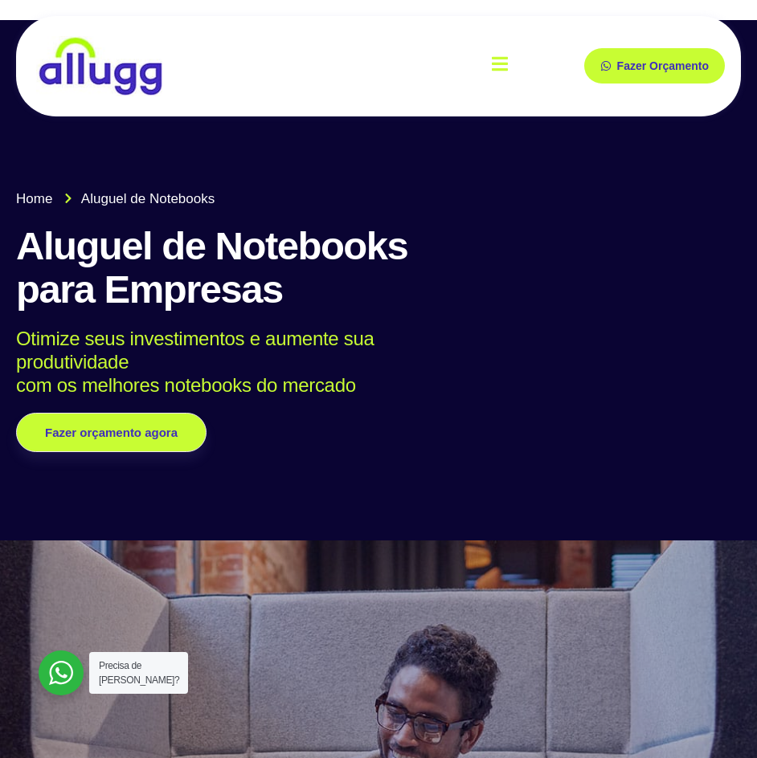  What do you see at coordinates (111, 432) in the screenshot?
I see `a: Fazer orçamento agora` at bounding box center [111, 432].